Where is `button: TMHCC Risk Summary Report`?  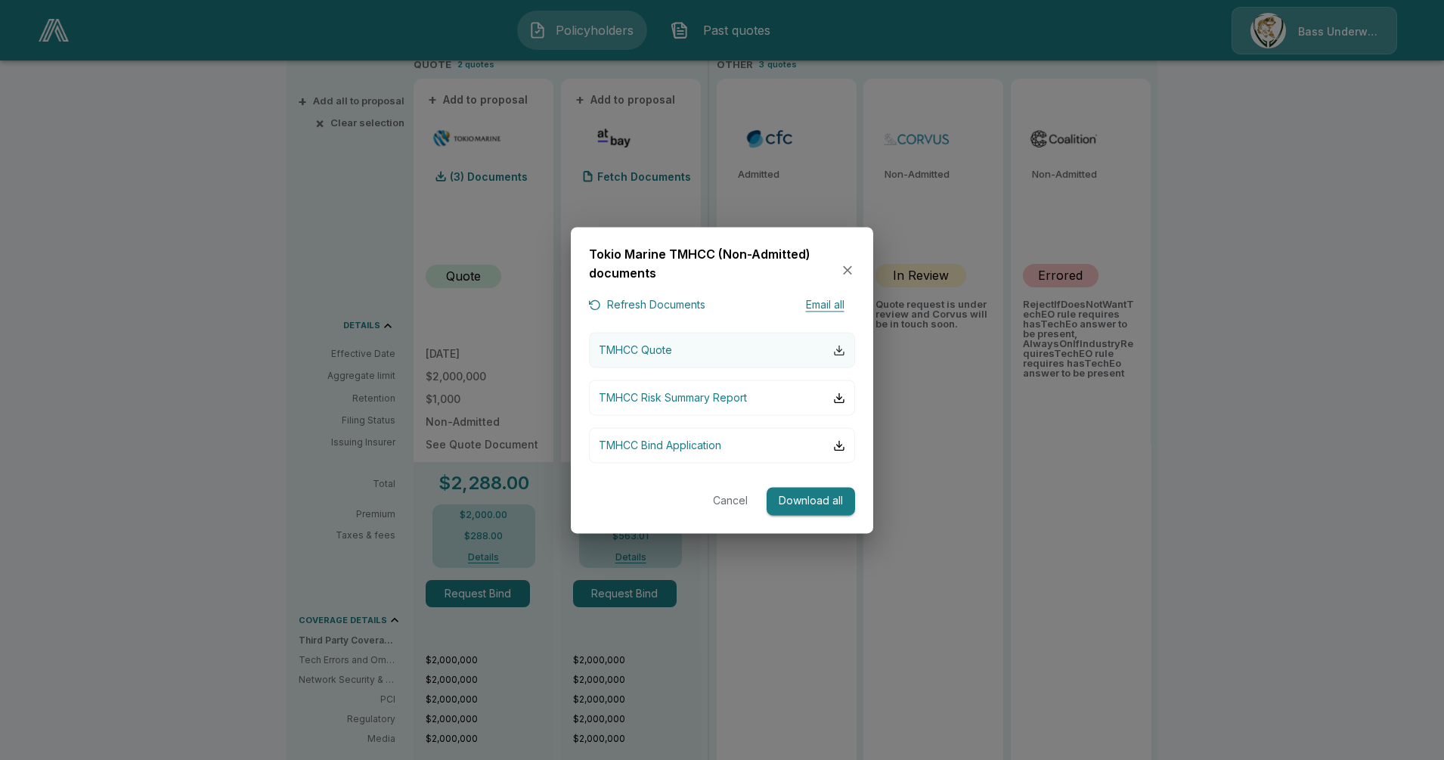
button: TMHCC Risk Summary Report is located at coordinates (722, 398).